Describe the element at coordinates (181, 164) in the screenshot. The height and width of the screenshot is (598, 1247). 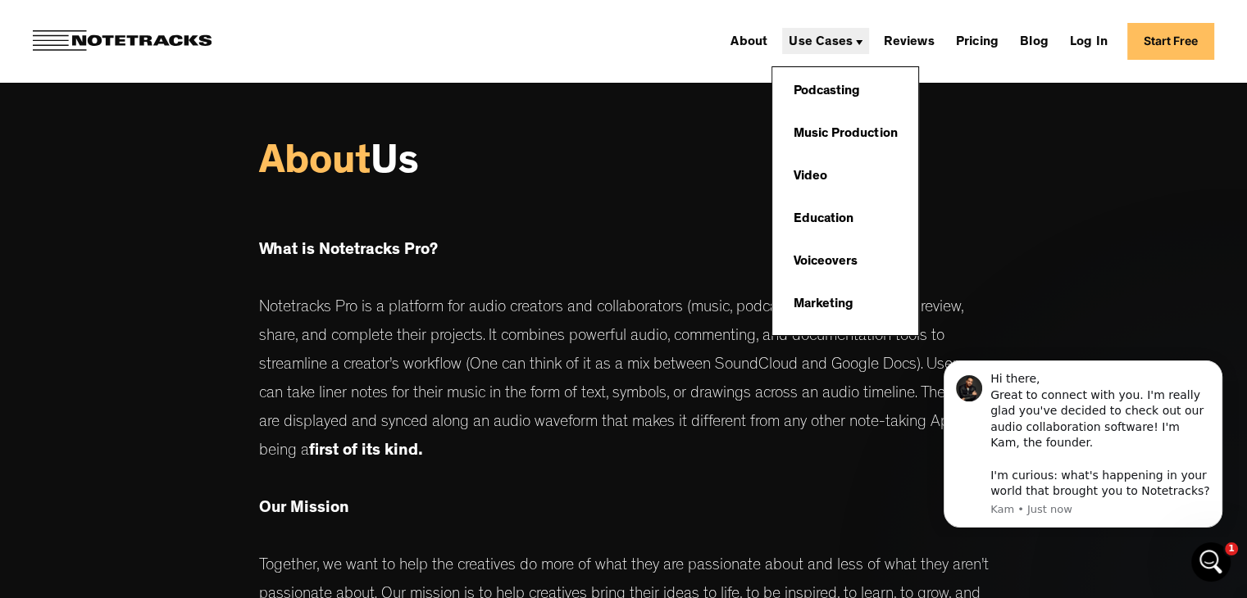
I see `p: Message from Kam, sent Just now` at that location.